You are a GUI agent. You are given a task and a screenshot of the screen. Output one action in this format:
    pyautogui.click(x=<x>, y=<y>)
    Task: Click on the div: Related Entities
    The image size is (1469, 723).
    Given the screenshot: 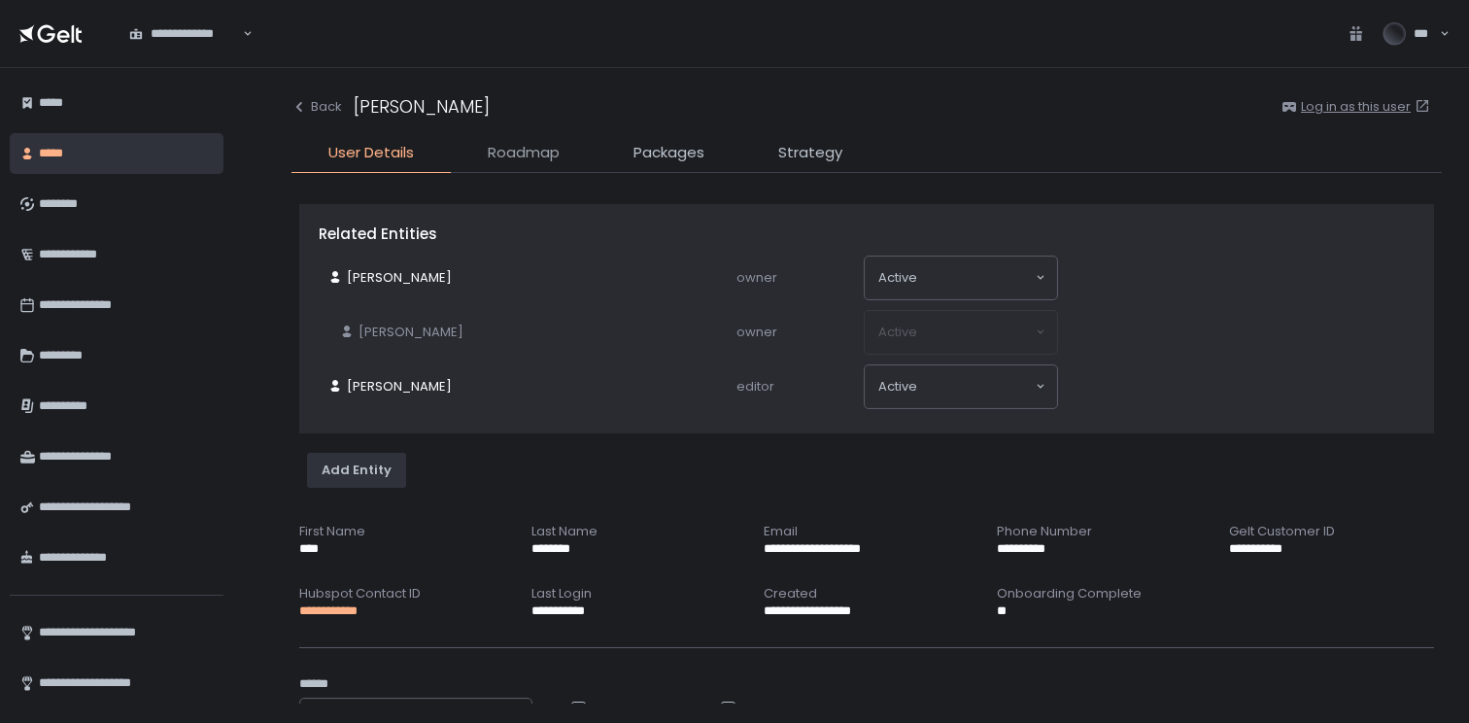 What is the action you would take?
    pyautogui.click(x=867, y=234)
    